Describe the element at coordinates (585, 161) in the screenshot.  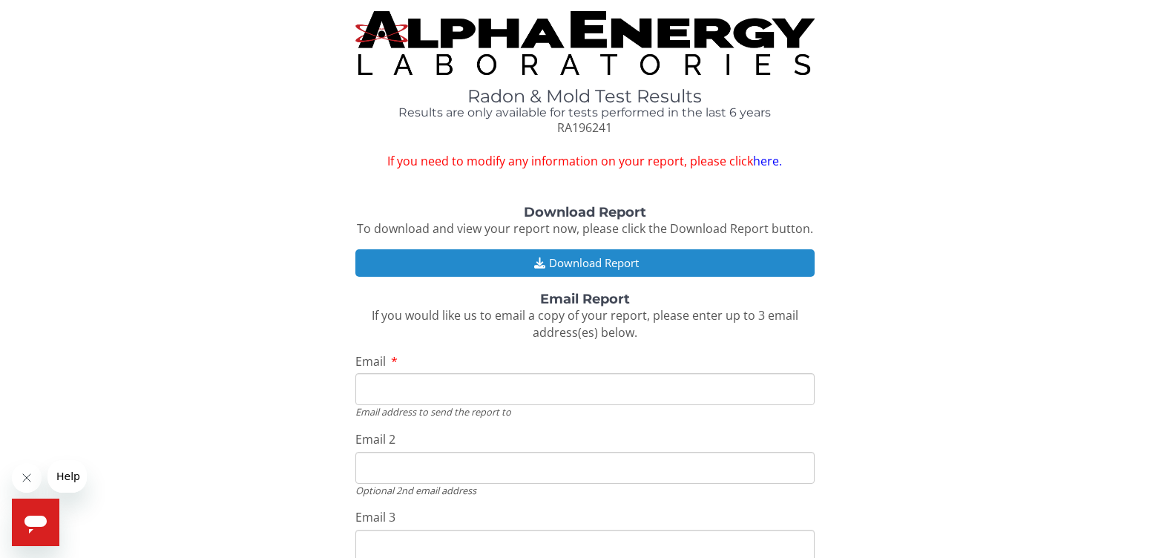
I see `span: If you need to modify any information on your report, please click` at that location.